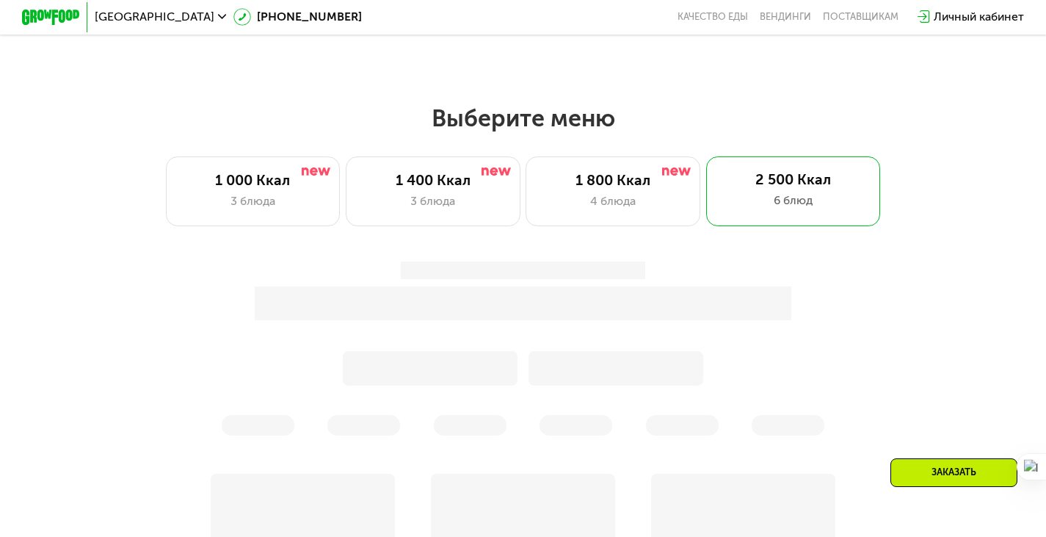 The image size is (1046, 537). What do you see at coordinates (794, 200) in the screenshot?
I see `div: 6 блюд` at bounding box center [794, 200].